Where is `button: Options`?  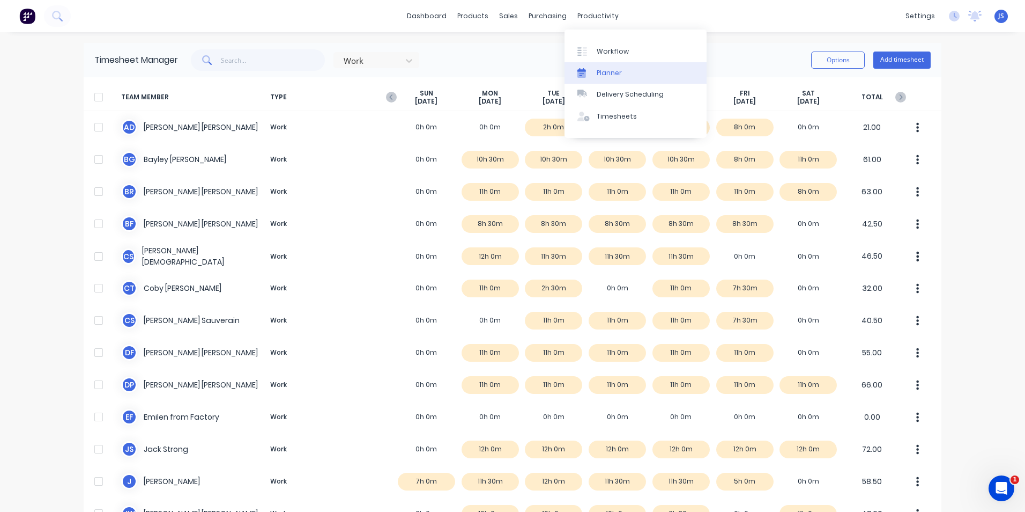
button: Options is located at coordinates (838, 60).